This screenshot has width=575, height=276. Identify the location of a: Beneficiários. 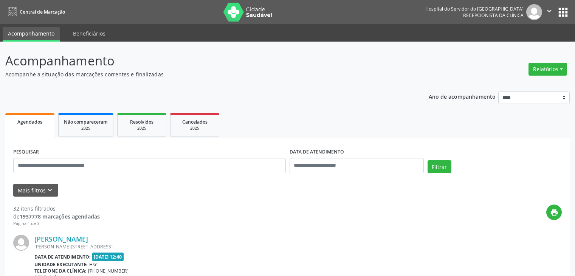
(89, 33).